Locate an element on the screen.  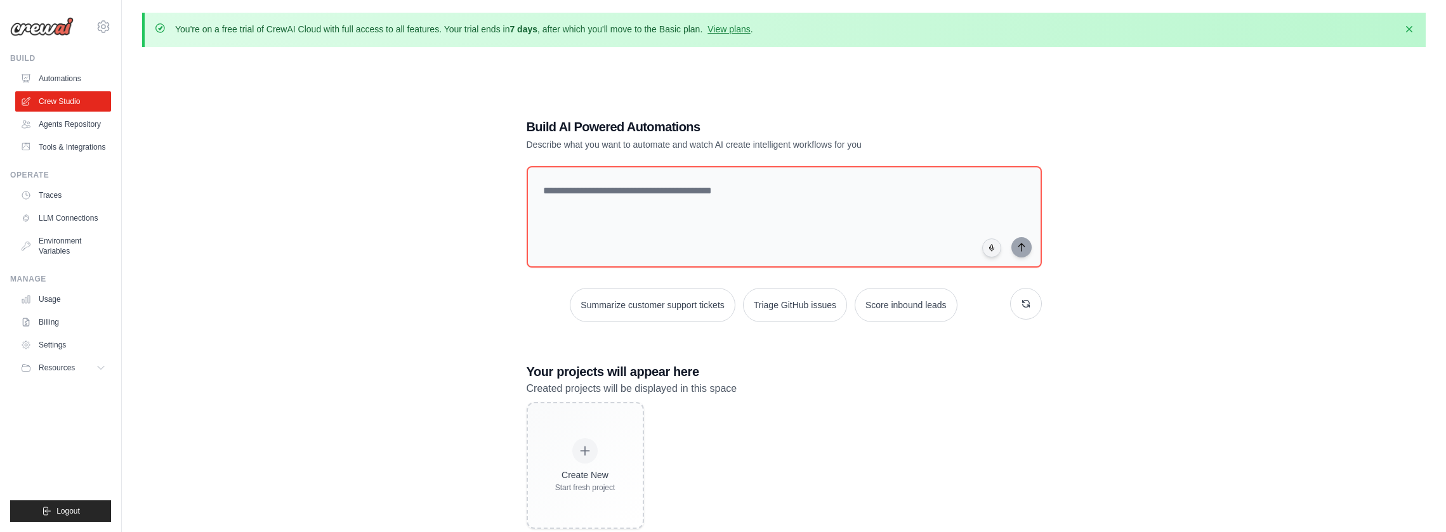
h1: Build AI Powered Automations is located at coordinates (740, 127).